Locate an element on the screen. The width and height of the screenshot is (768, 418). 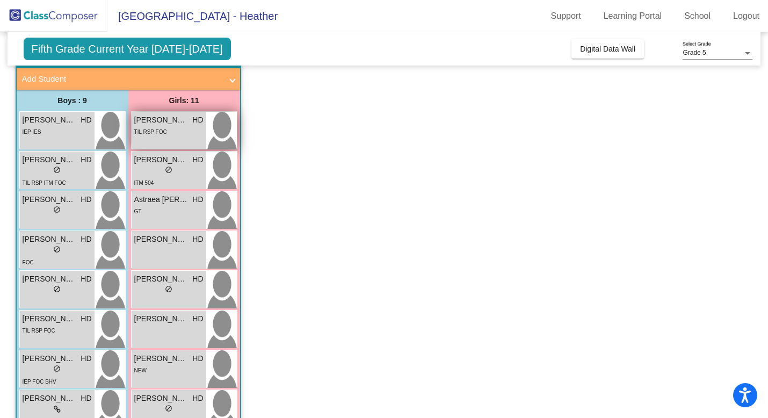
mat-expansion-panel-header: Add Student is located at coordinates (128, 79).